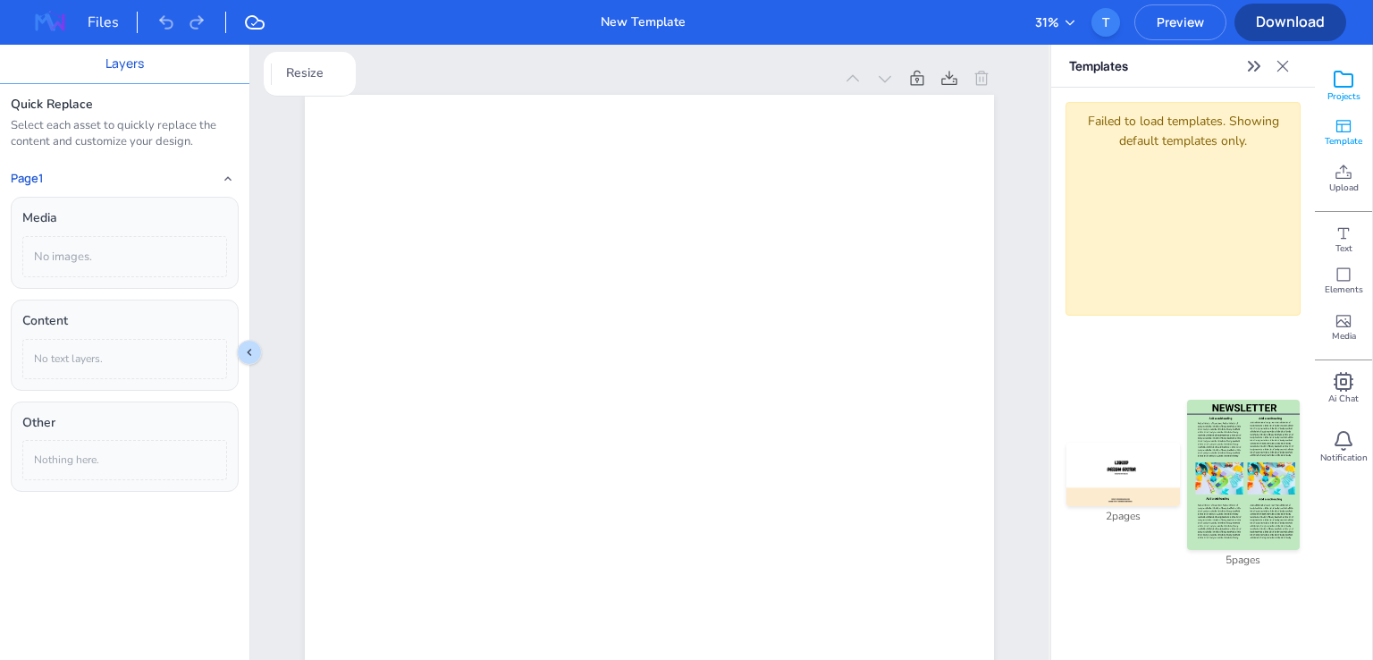 This screenshot has height=660, width=1373. What do you see at coordinates (643, 22) in the screenshot?
I see `div: New Template` at bounding box center [643, 22].